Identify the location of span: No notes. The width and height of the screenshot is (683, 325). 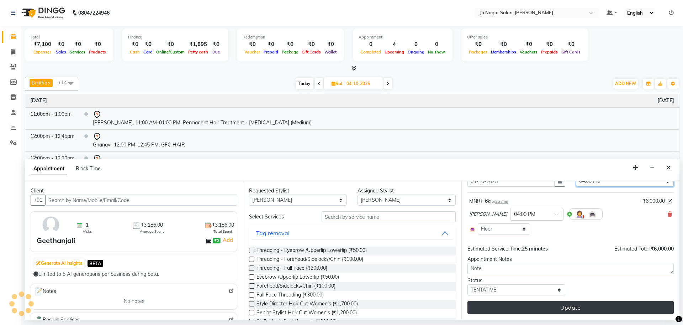
(134, 301).